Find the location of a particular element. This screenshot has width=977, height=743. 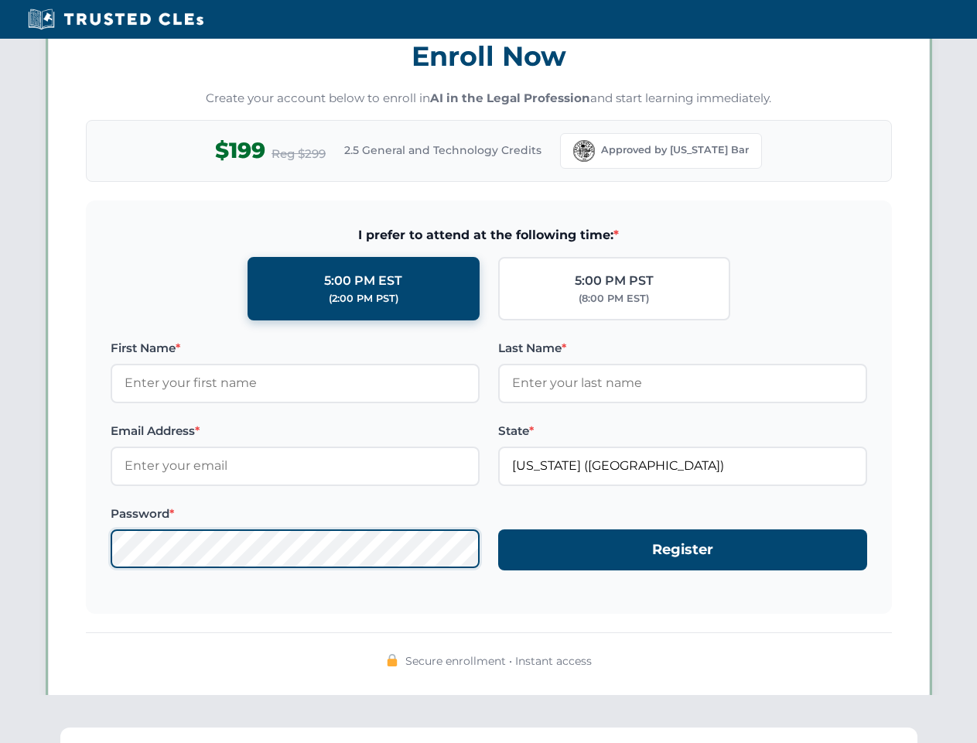

label: Email Address is located at coordinates (295, 431).